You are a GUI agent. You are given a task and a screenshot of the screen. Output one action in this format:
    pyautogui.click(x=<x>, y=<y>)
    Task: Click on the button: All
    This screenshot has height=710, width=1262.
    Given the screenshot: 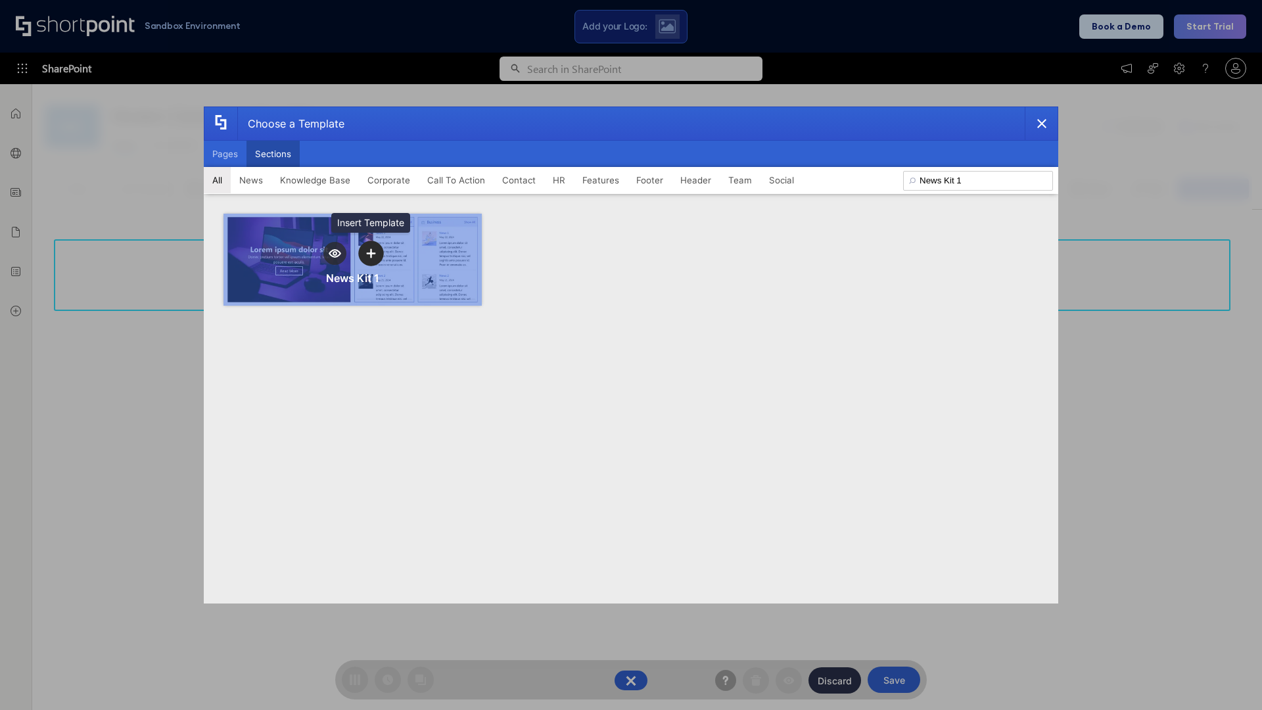 What is the action you would take?
    pyautogui.click(x=217, y=180)
    